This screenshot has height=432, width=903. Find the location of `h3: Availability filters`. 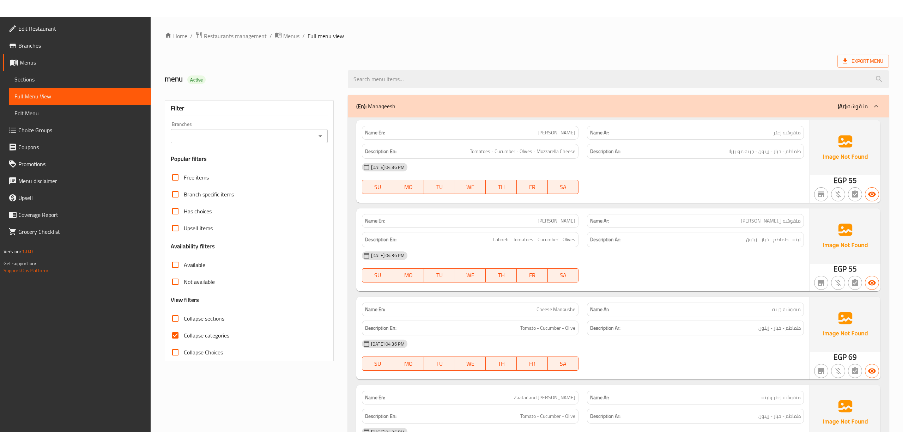

h3: Availability filters is located at coordinates (193, 246).